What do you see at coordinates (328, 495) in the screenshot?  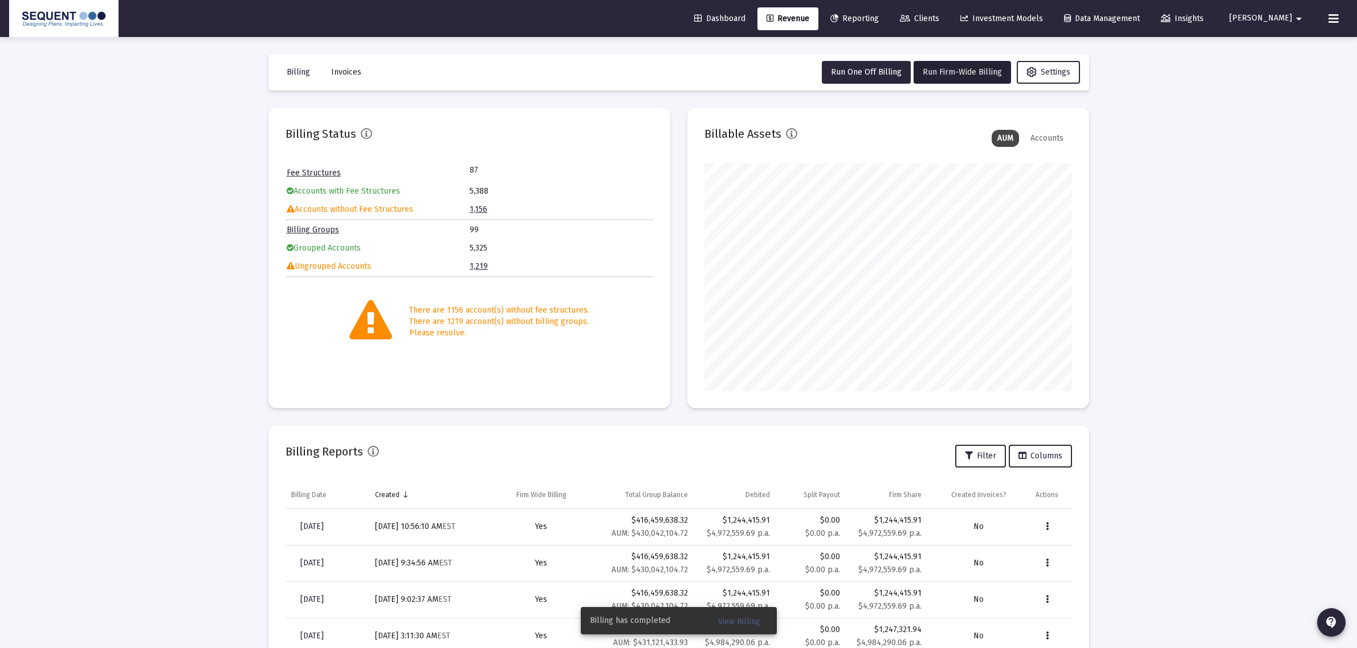 I see `td: Column Billing Date` at bounding box center [328, 495].